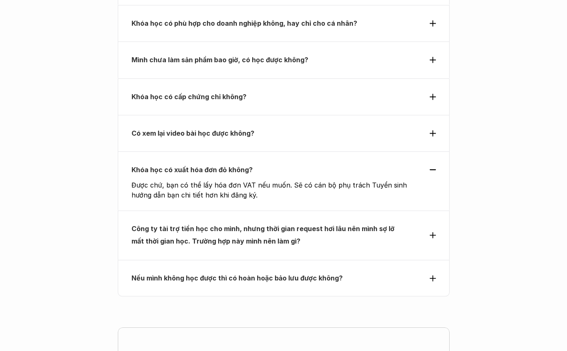 Image resolution: width=567 pixels, height=351 pixels. What do you see at coordinates (264, 235) in the screenshot?
I see `strong: Công ty tài trợ tiền học cho mình, nhưng thời gian request hơi lâu nên mình sợ lỡ mất thời gian h...` at bounding box center [264, 235].